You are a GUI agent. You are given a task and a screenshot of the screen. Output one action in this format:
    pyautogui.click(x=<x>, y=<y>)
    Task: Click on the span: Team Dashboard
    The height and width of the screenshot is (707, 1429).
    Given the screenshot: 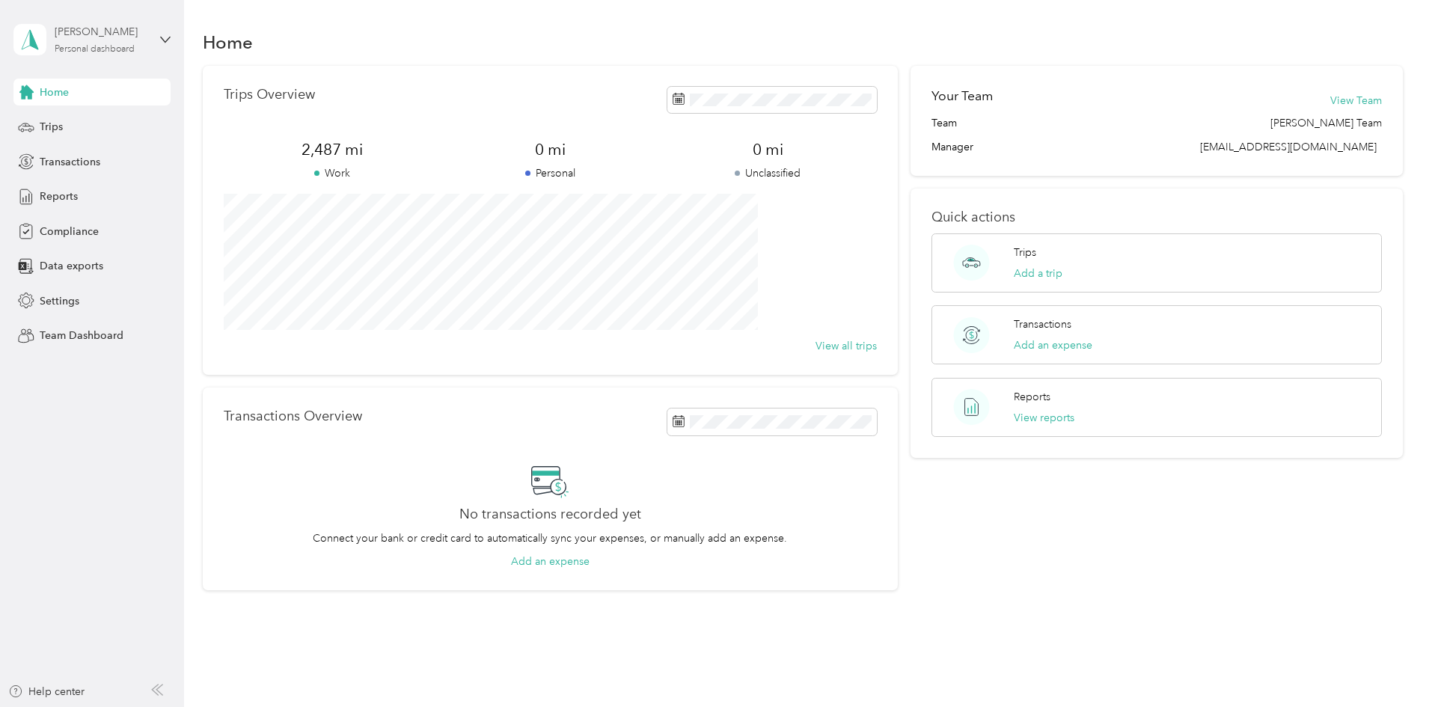 What is the action you would take?
    pyautogui.click(x=82, y=335)
    